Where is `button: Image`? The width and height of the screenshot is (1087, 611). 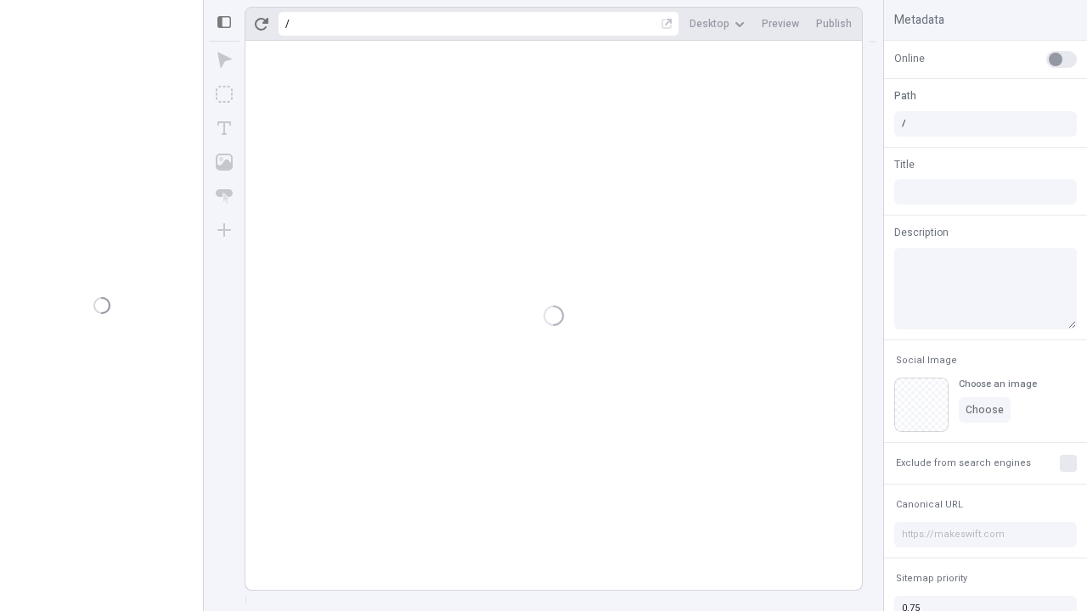
button: Image is located at coordinates (224, 162).